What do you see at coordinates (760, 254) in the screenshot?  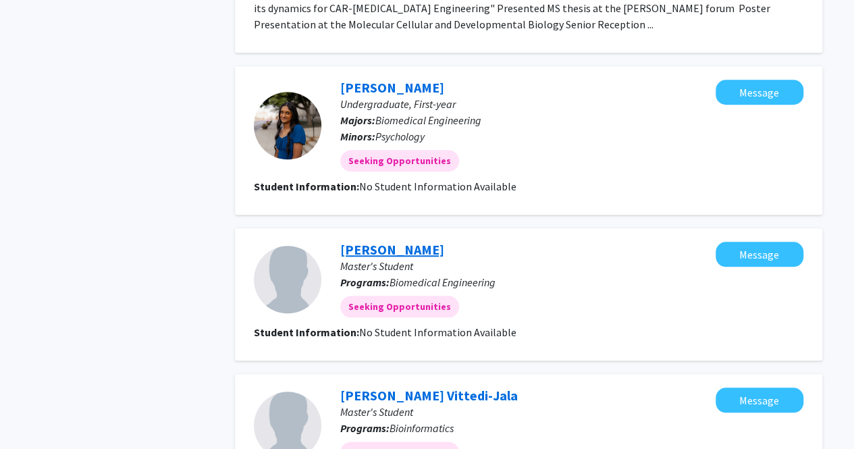 I see `button: Message Medha Ramaswamy` at bounding box center [760, 254].